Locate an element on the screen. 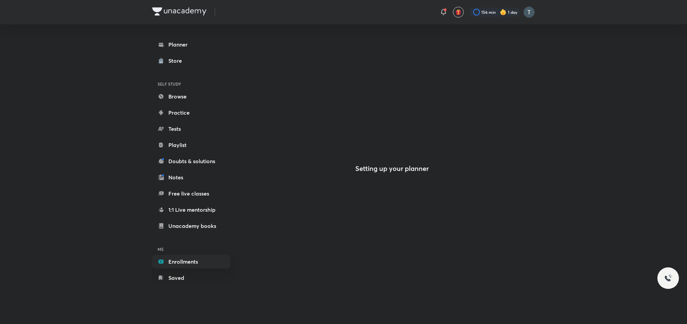 The height and width of the screenshot is (324, 687). a: Practice is located at coordinates (191, 112).